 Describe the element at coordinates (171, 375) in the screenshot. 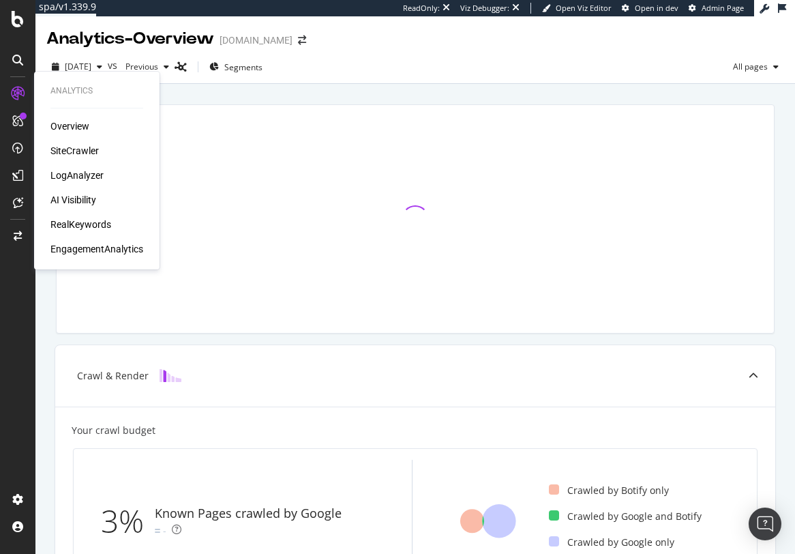

I see `img: block-icon` at that location.